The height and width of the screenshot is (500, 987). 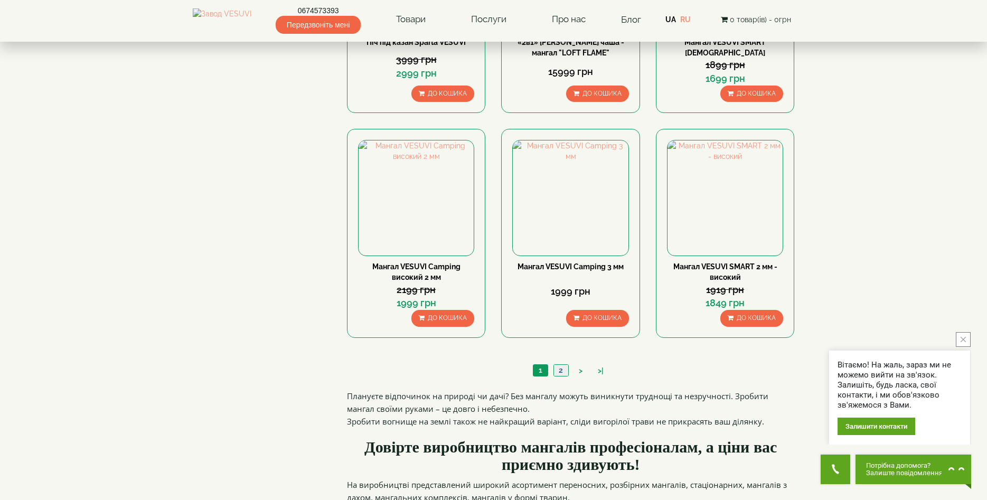 I want to click on button: 0 товар(ів) - 0грн, so click(x=756, y=20).